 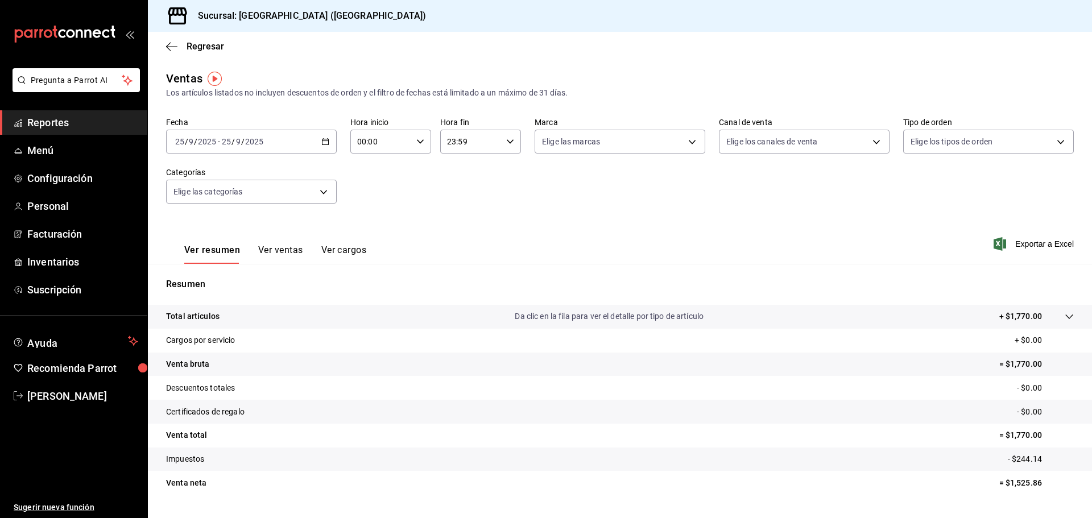 I want to click on span: Facturación, so click(x=82, y=234).